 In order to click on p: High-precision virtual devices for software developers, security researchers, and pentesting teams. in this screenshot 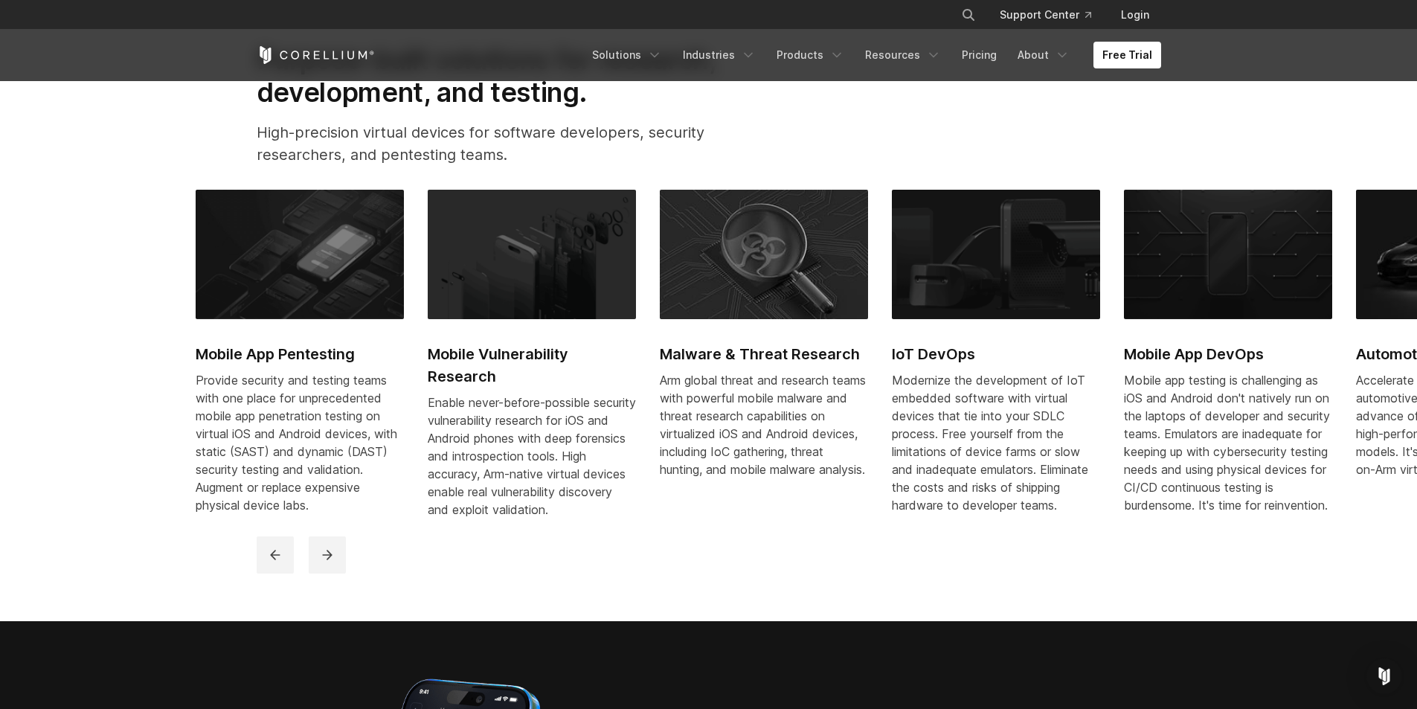, I will do `click(510, 144)`.